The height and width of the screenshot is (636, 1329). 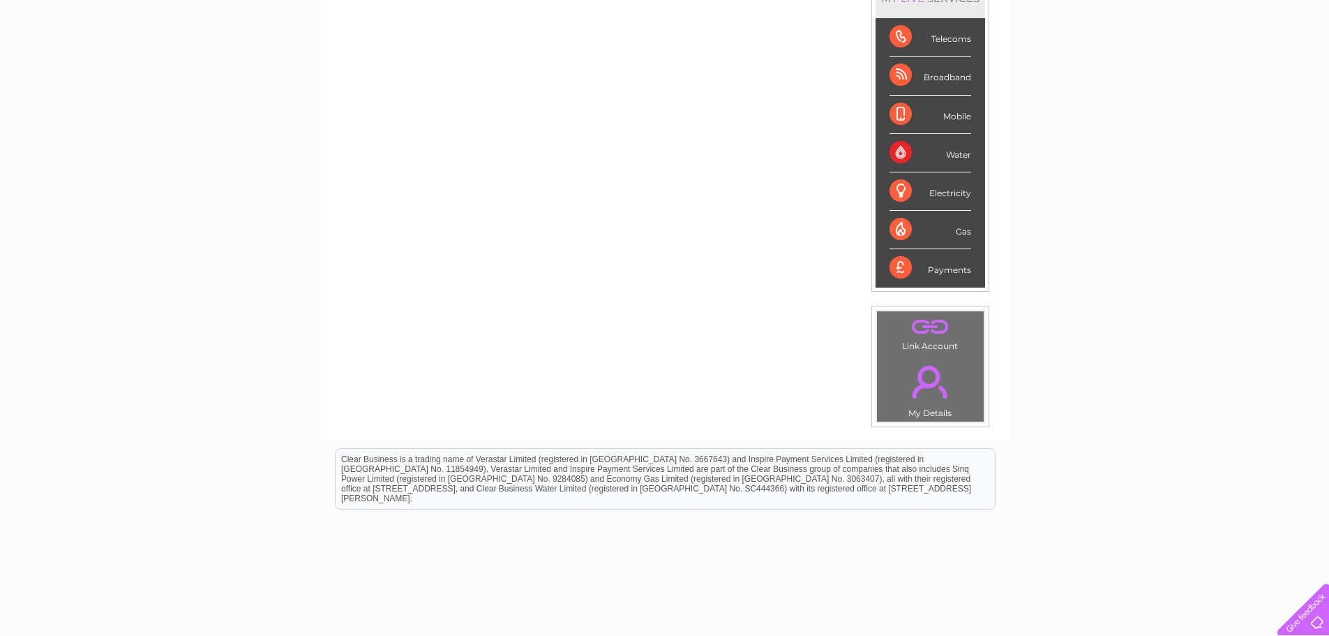 I want to click on div: Water, so click(x=930, y=153).